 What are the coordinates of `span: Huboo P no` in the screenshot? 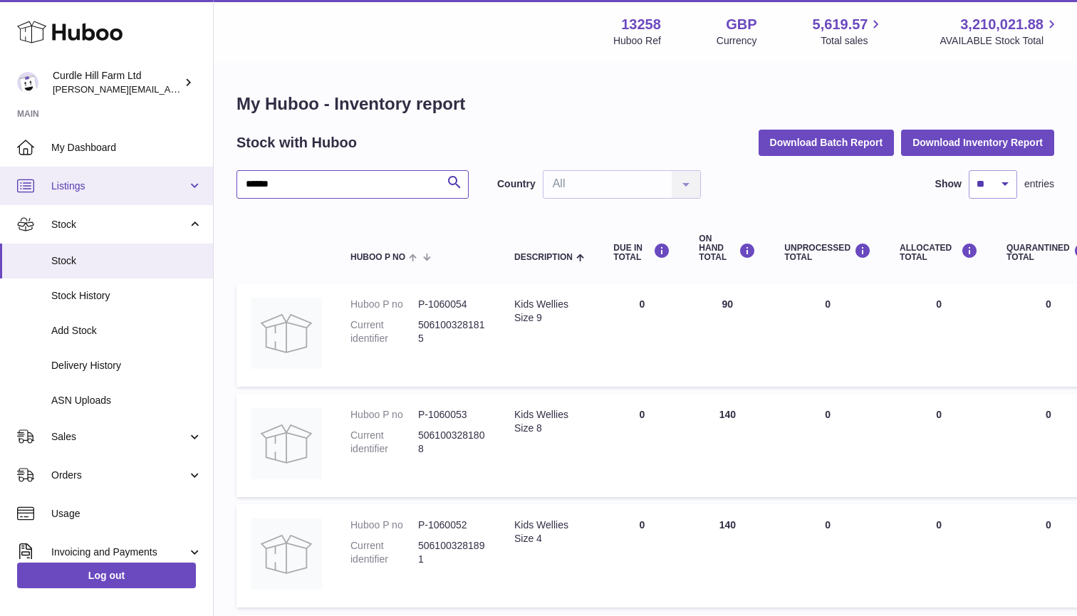 It's located at (378, 257).